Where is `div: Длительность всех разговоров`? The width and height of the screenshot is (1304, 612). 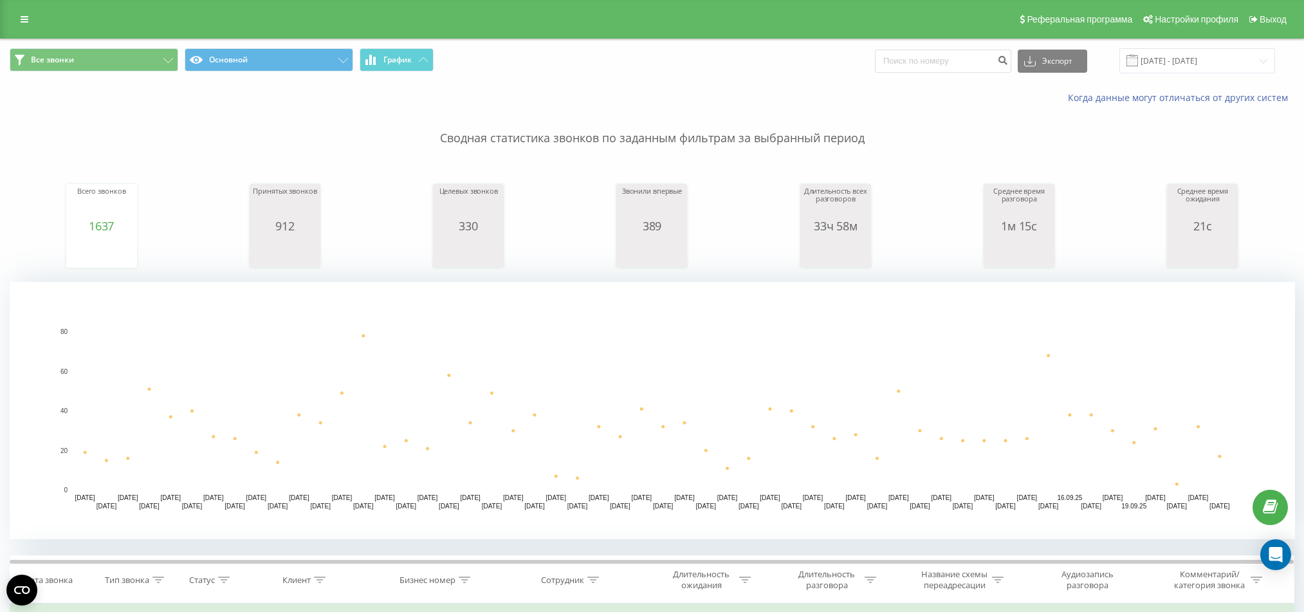 div: Длительность всех разговоров is located at coordinates (836, 203).